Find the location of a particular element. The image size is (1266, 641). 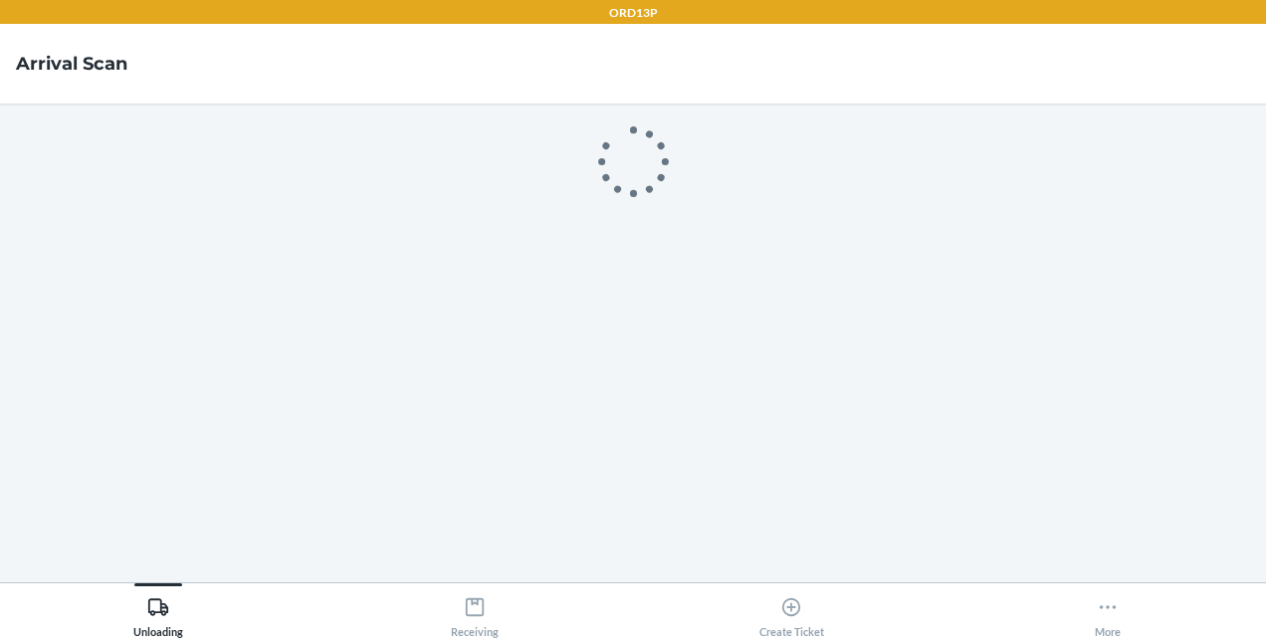

div: More is located at coordinates (1107, 613).